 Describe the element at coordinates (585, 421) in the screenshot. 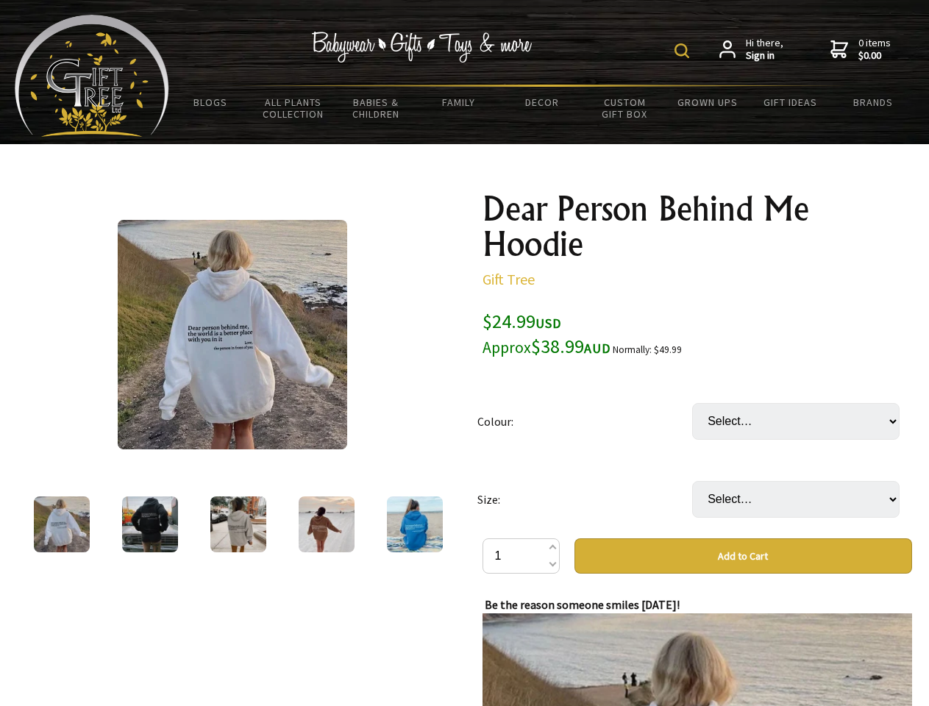

I see `td: Colour:` at that location.